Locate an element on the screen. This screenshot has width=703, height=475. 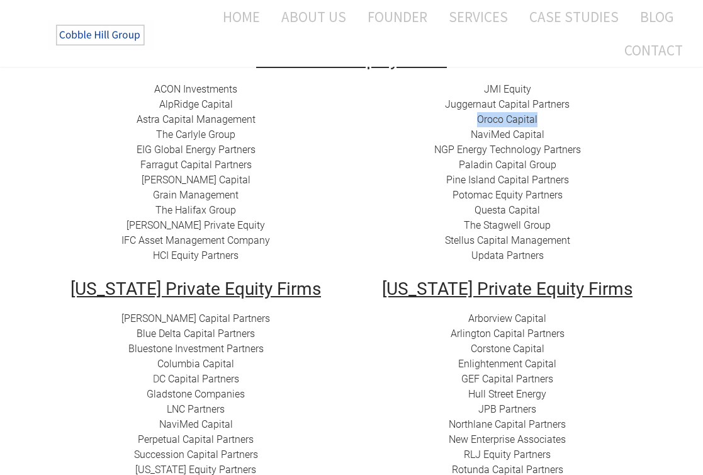
a: EIG Global Energy Partners is located at coordinates (196, 149).